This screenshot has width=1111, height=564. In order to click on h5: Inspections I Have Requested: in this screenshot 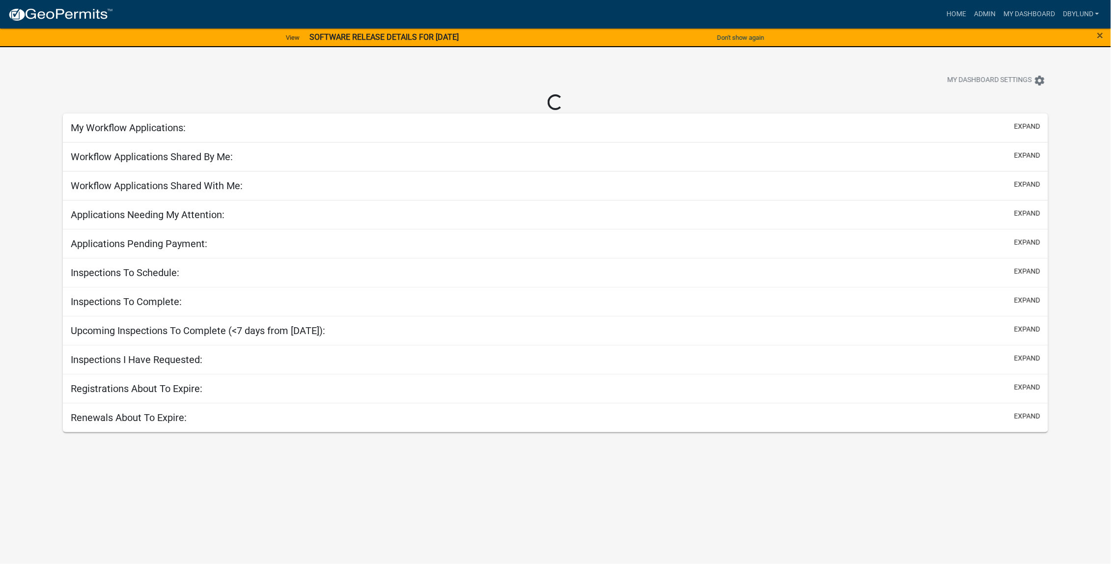, I will do `click(137, 360)`.